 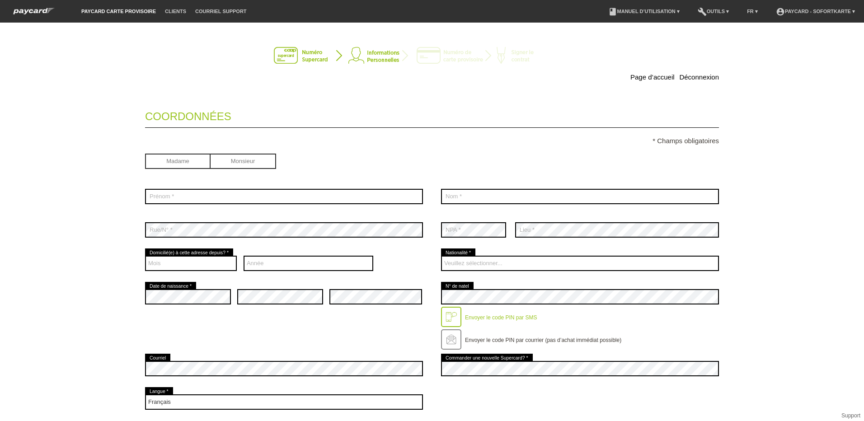 What do you see at coordinates (702, 12) in the screenshot?
I see `i: build` at bounding box center [702, 12].